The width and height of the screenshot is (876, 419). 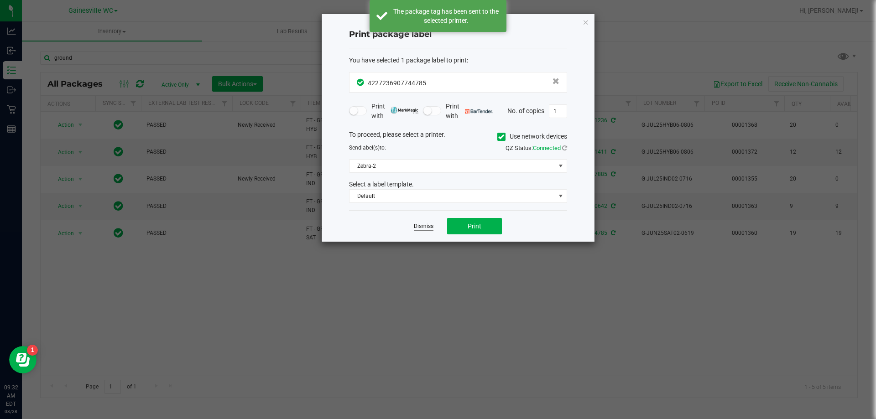 What do you see at coordinates (474, 226) in the screenshot?
I see `span: Print` at bounding box center [474, 226].